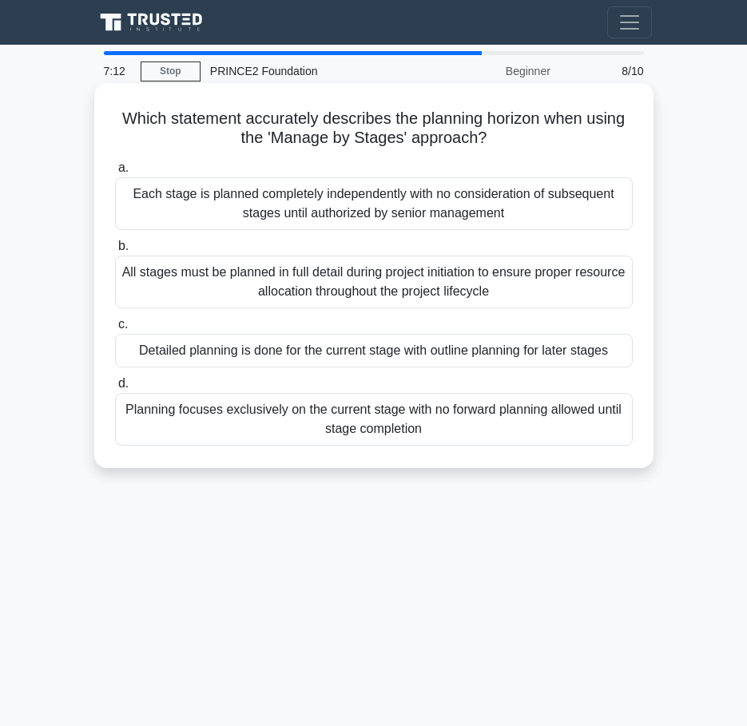 The width and height of the screenshot is (747, 726). What do you see at coordinates (123, 323) in the screenshot?
I see `span: c.` at bounding box center [123, 323].